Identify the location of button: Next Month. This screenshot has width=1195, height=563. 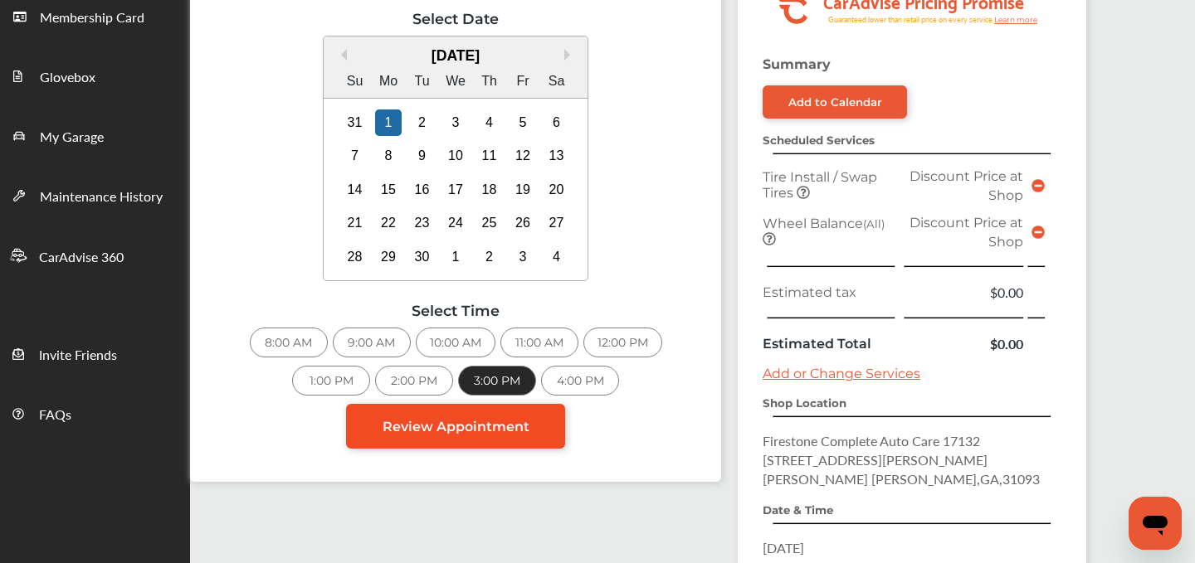
(570, 55).